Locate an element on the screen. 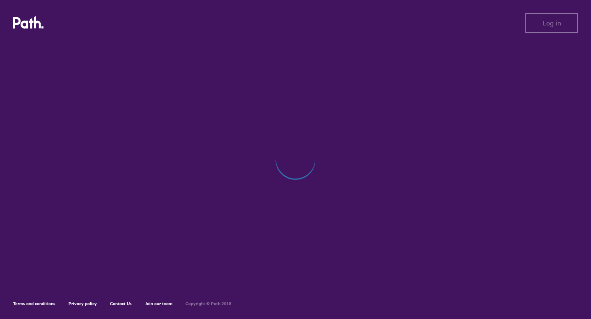 Image resolution: width=591 pixels, height=319 pixels. a: Privacy policy is located at coordinates (83, 304).